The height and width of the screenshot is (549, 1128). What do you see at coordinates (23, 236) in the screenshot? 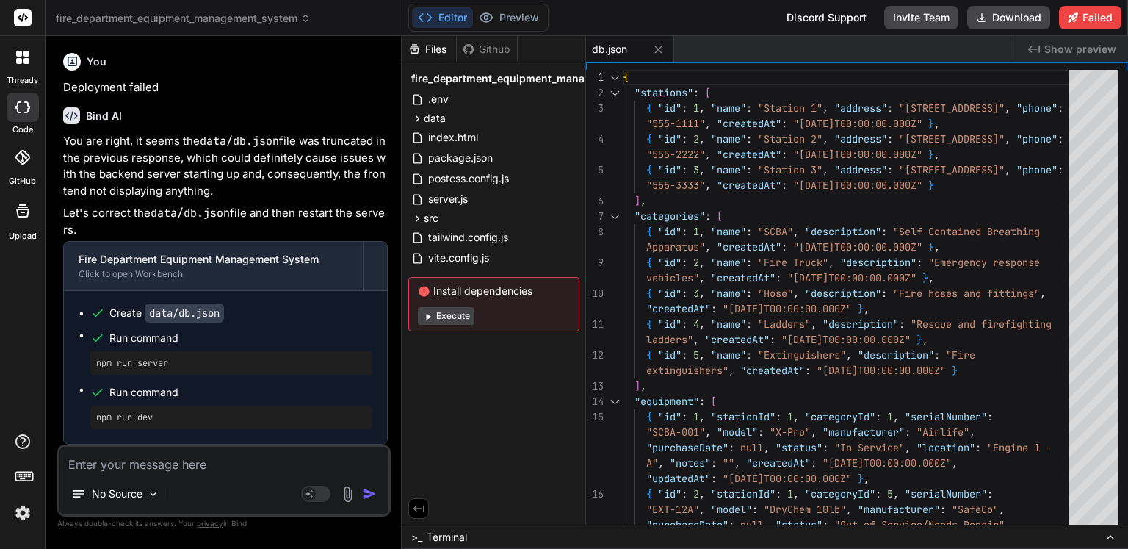
I see `label: Upload` at bounding box center [23, 236].